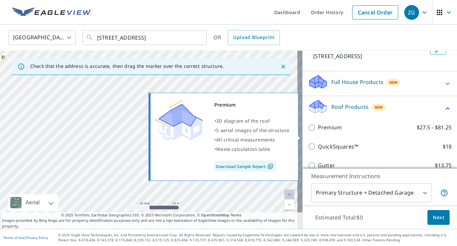  I want to click on span: Next, so click(439, 218).